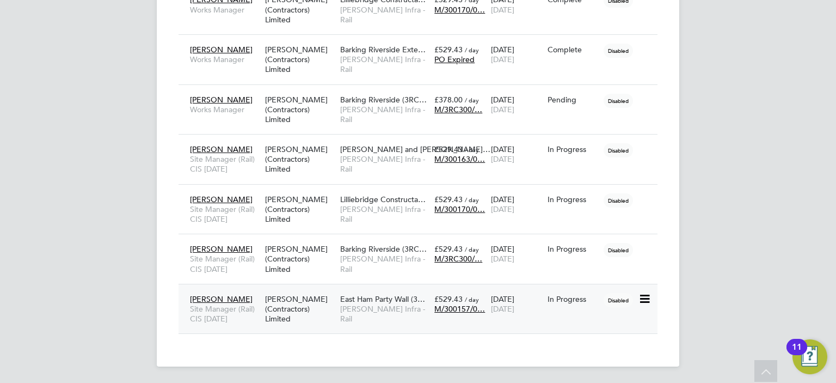  What do you see at coordinates (455, 59) in the screenshot?
I see `span: PO Expired` at bounding box center [455, 59].